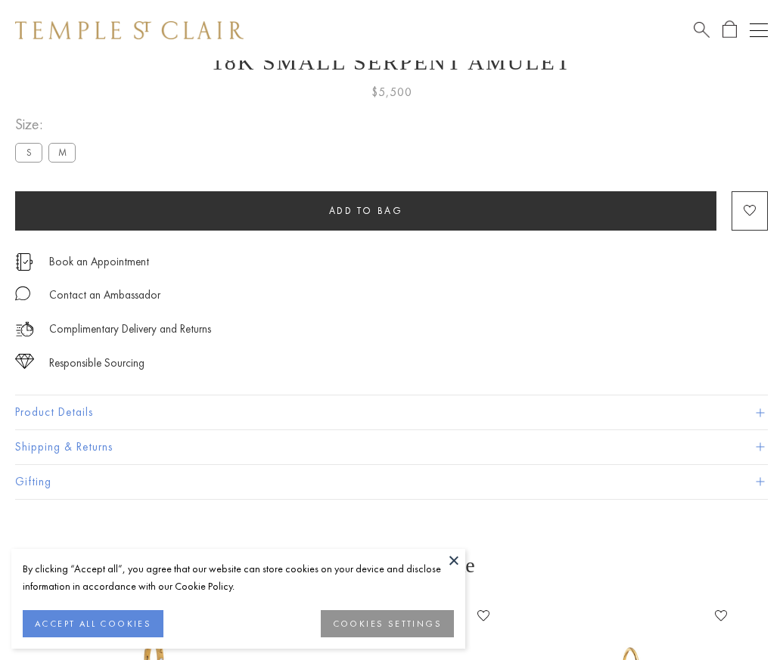  What do you see at coordinates (23, 293) in the screenshot?
I see `img: MessageIcon-01_2.svg` at bounding box center [23, 293].